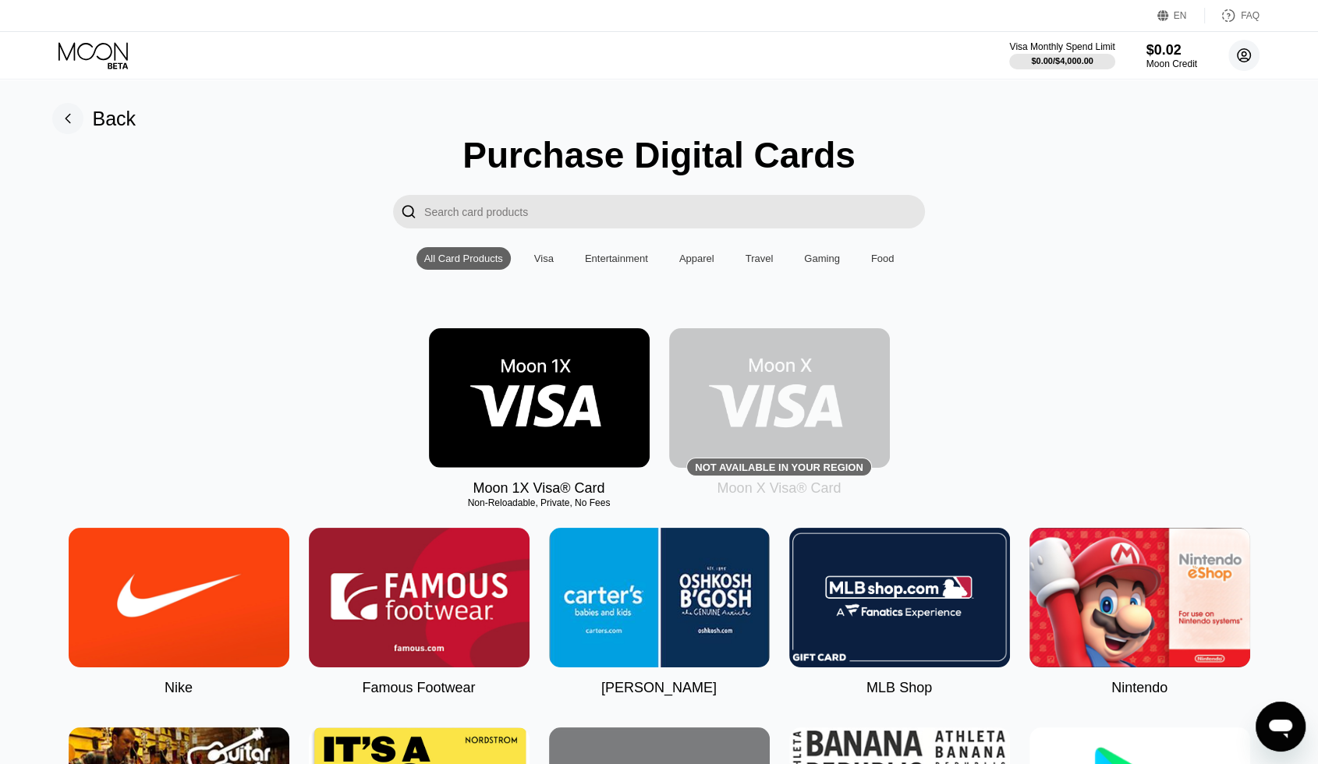 The image size is (1318, 764). Describe the element at coordinates (1061, 55) in the screenshot. I see `div: Visa Monthly Spend Limit$0.00/$4,000.00` at that location.